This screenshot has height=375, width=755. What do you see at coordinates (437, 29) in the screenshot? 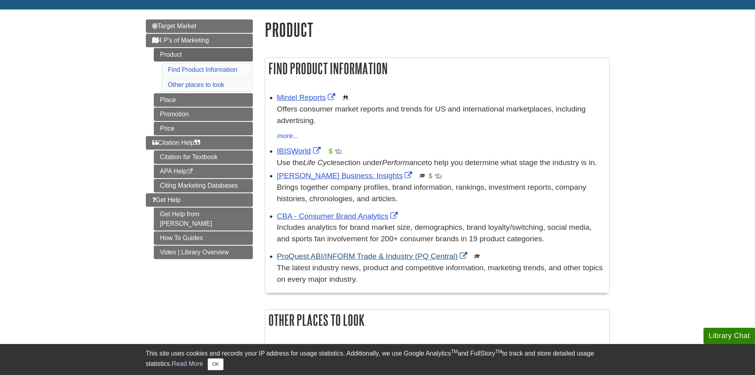
I see `h1: Product` at bounding box center [437, 29].